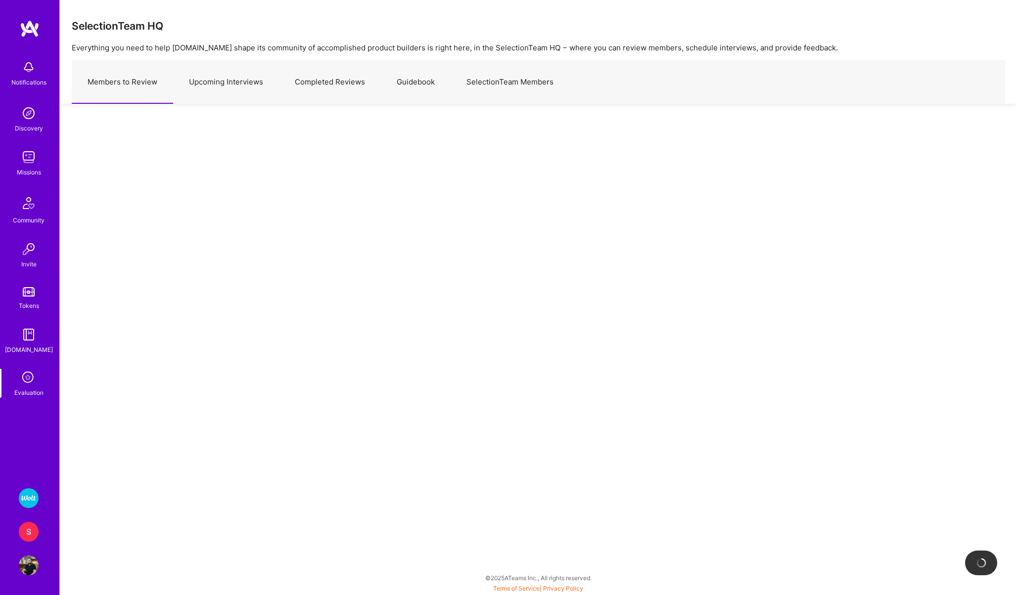  What do you see at coordinates (30, 29) in the screenshot?
I see `img: logo` at bounding box center [30, 29].